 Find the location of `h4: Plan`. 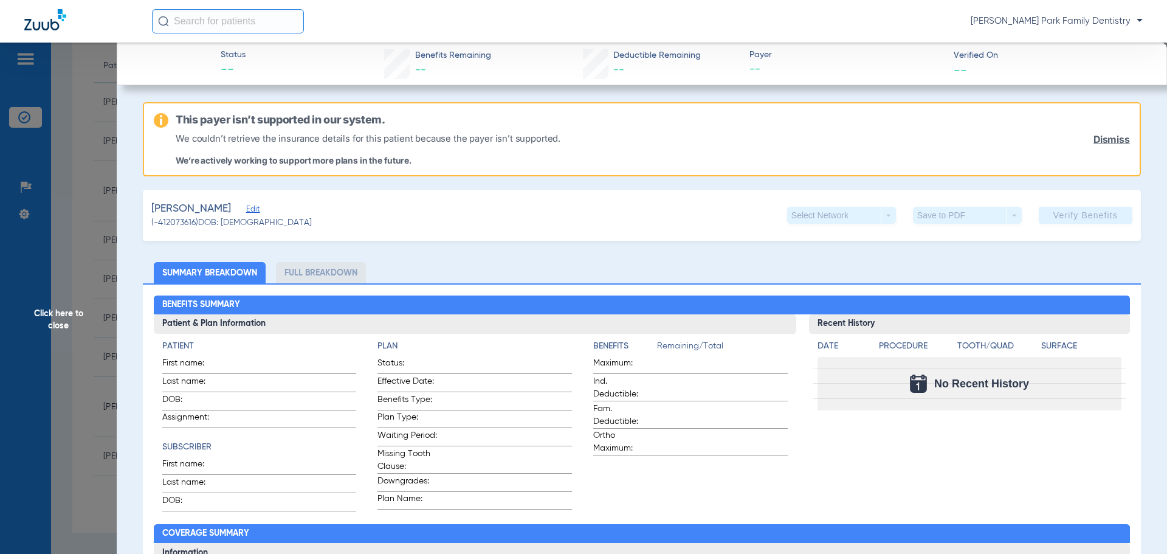

h4: Plan is located at coordinates (475, 346).